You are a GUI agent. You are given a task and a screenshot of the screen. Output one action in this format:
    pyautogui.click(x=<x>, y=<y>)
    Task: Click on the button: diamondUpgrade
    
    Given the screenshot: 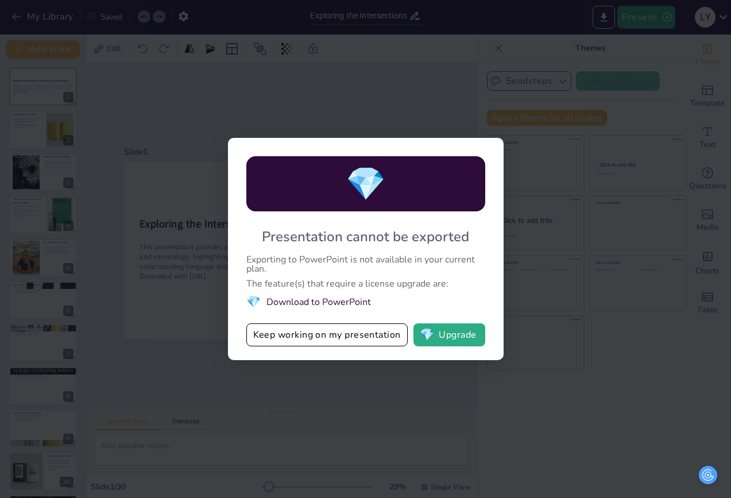 What is the action you would take?
    pyautogui.click(x=449, y=335)
    